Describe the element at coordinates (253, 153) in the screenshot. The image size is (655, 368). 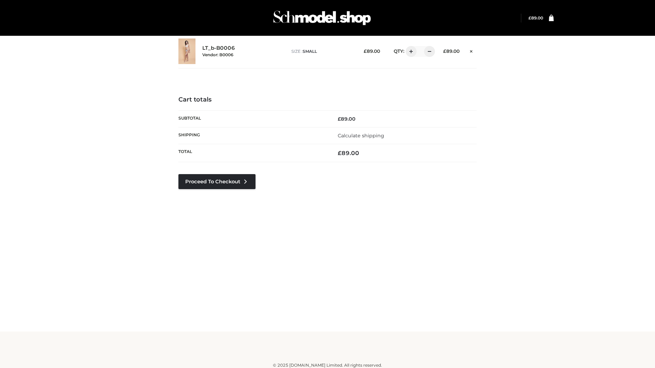
I see `th: Total` at that location.